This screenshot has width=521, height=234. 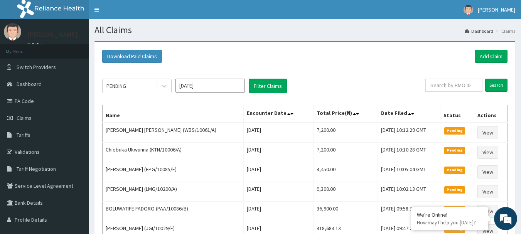 I want to click on button: Filter Claims, so click(x=267, y=86).